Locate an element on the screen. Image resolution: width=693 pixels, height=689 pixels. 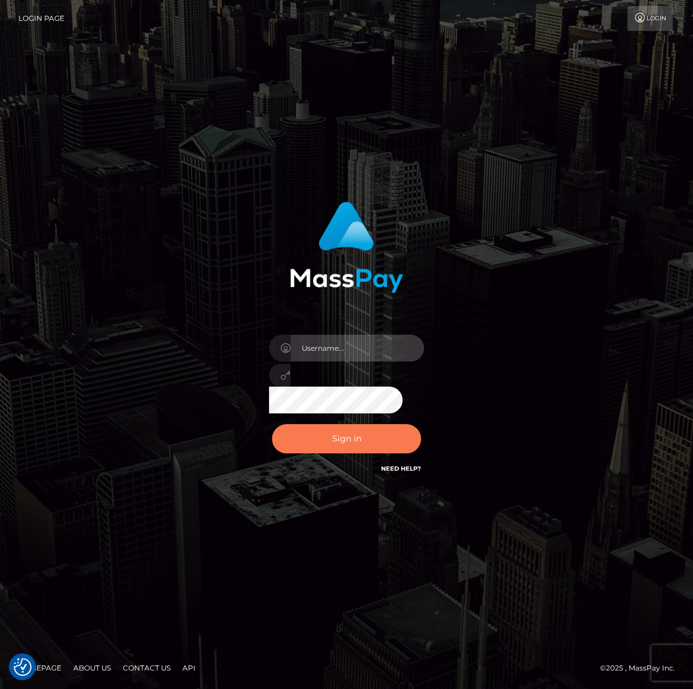
a: Homepage is located at coordinates (39, 668).